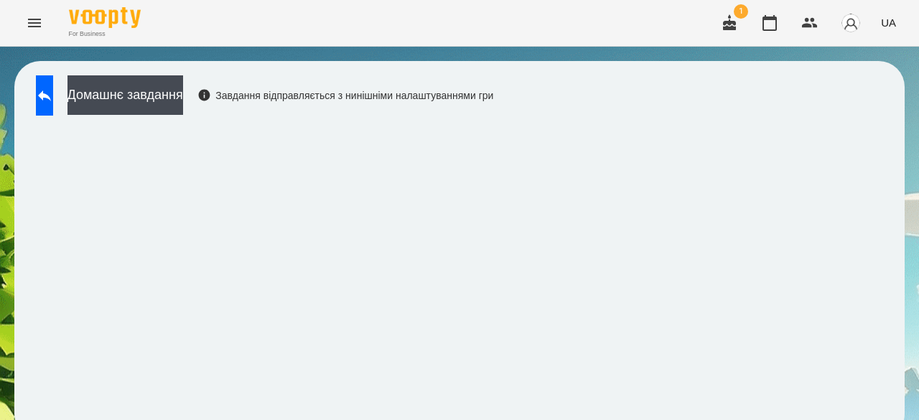  Describe the element at coordinates (345, 96) in the screenshot. I see `div: Завдання відправляється з нинішніми налаштуваннями гри` at that location.